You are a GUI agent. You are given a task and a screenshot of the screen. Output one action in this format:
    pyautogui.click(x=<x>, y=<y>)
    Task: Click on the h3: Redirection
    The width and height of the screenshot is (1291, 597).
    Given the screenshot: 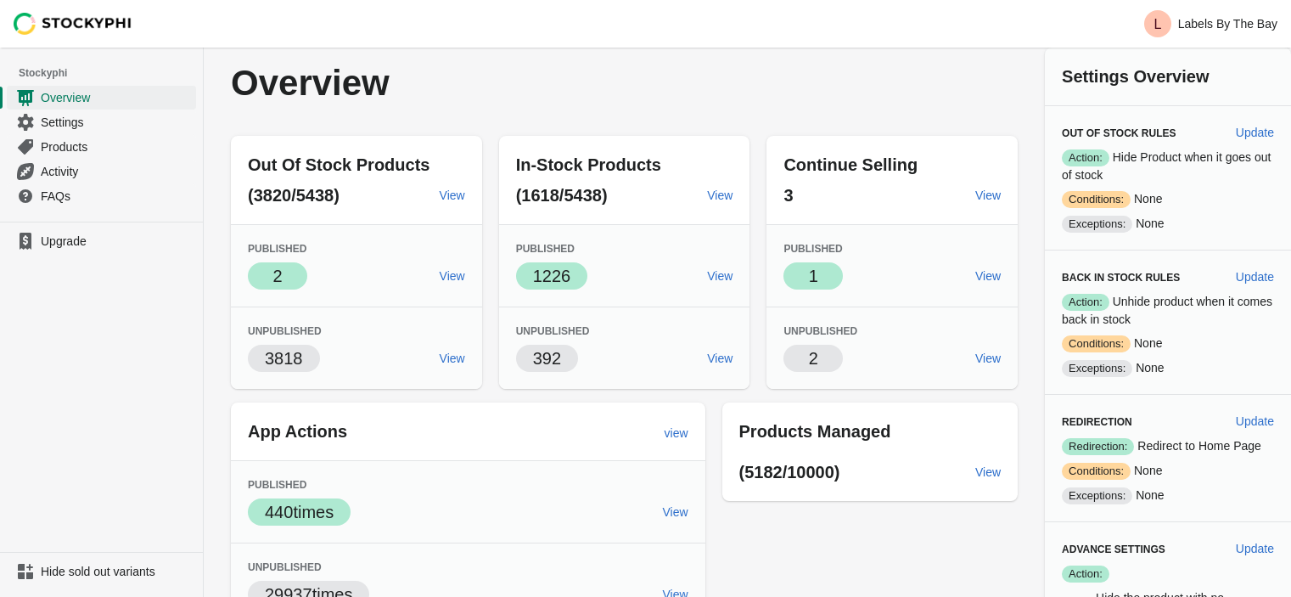 What is the action you would take?
    pyautogui.click(x=1142, y=422)
    